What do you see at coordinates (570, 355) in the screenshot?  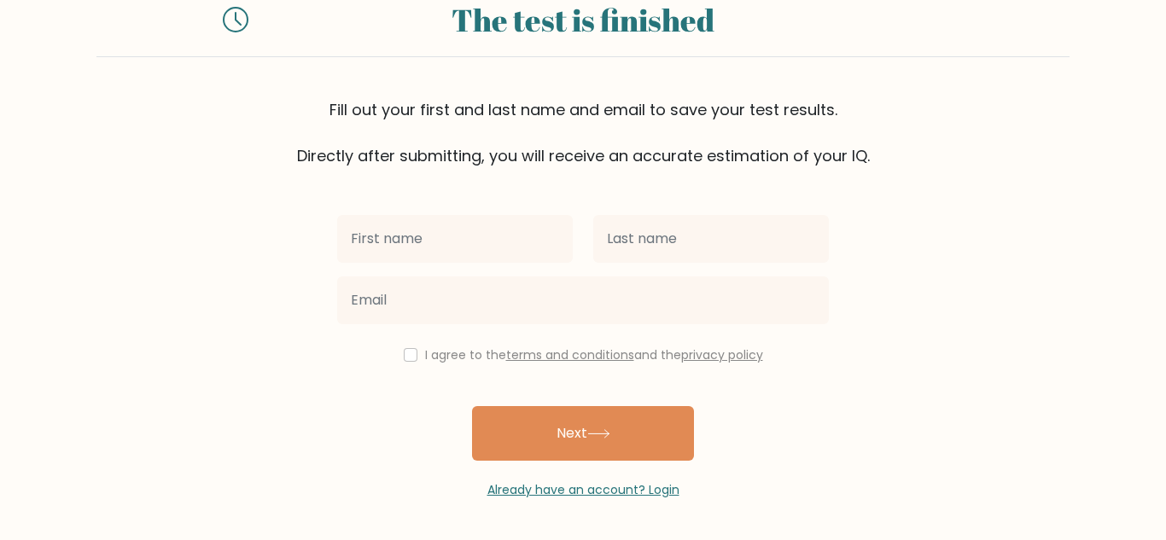 I see `a: terms and conditions` at bounding box center [570, 355].